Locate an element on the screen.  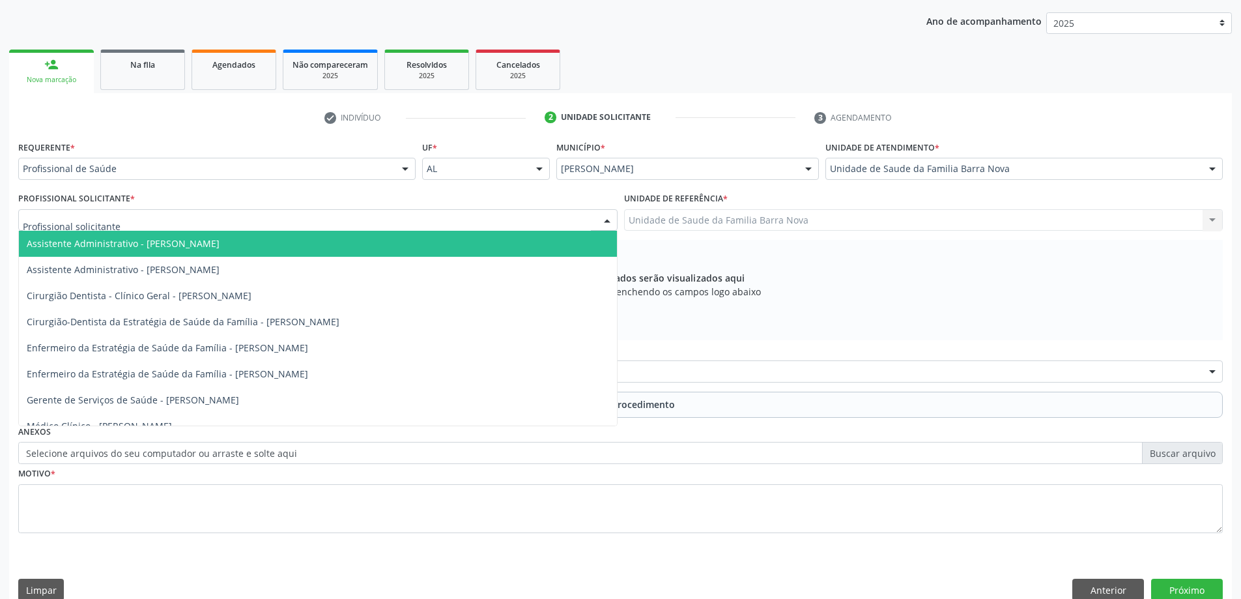
div: Unidade solicitante is located at coordinates (606, 117).